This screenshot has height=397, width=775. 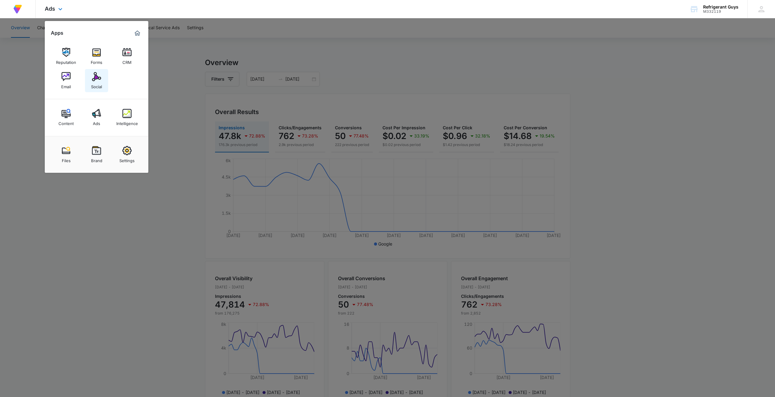 I want to click on a: Content, so click(x=66, y=117).